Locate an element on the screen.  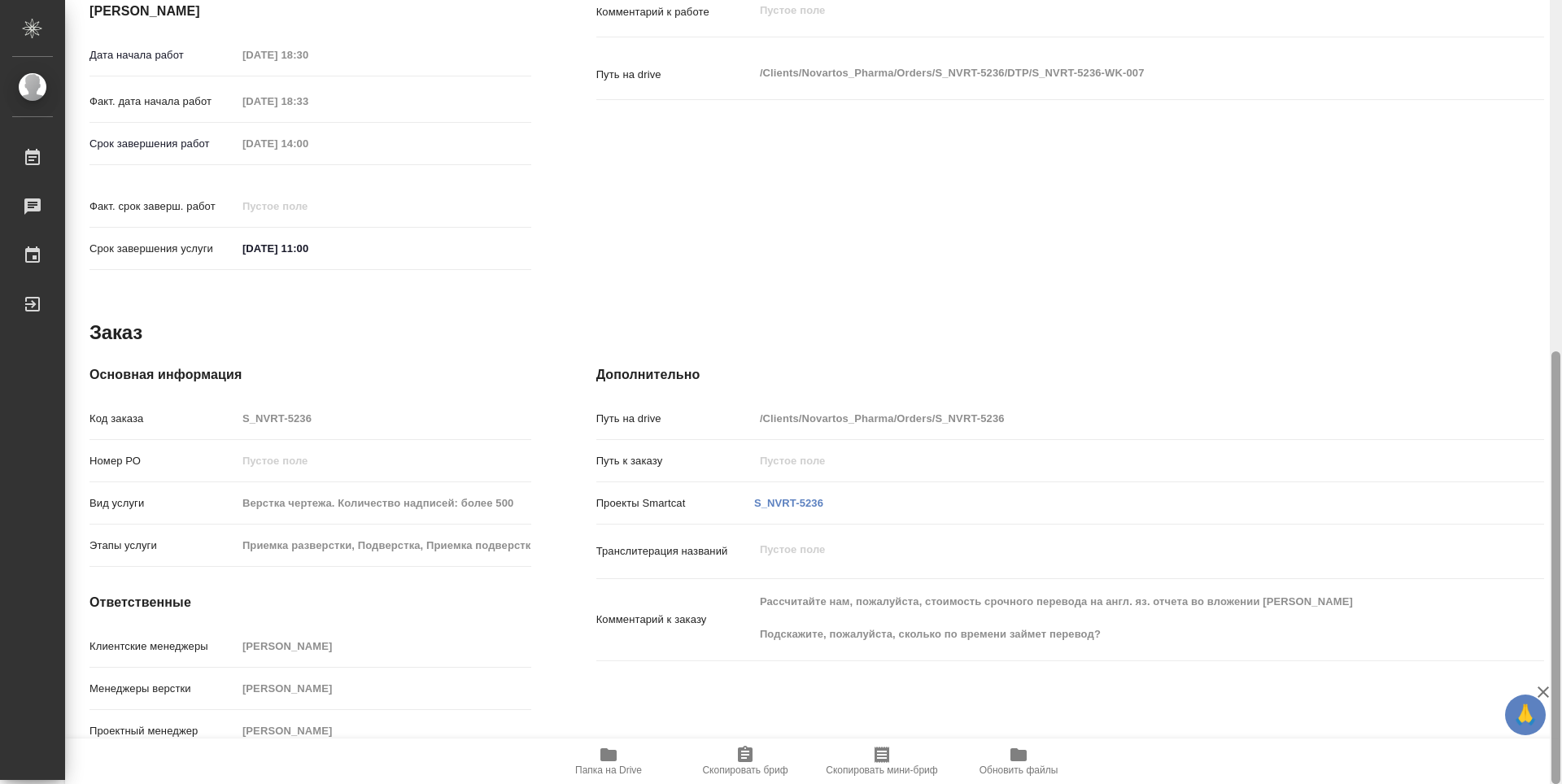
p: Факт. дата начала работ is located at coordinates (163, 102).